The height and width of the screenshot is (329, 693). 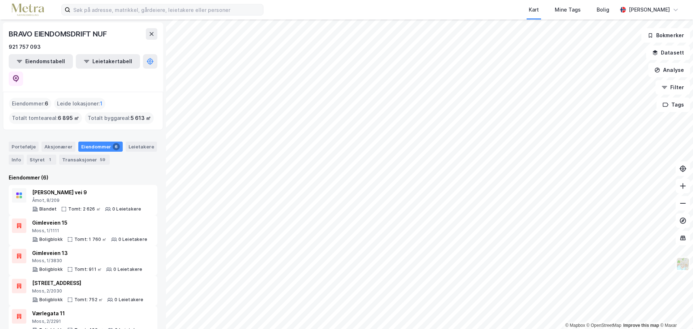 I want to click on div: Moss, 2/2030, so click(x=88, y=291).